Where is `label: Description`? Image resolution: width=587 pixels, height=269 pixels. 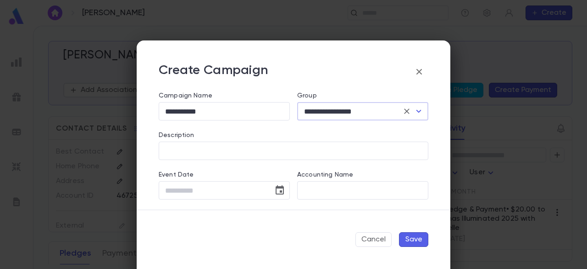
label: Description is located at coordinates (177, 135).